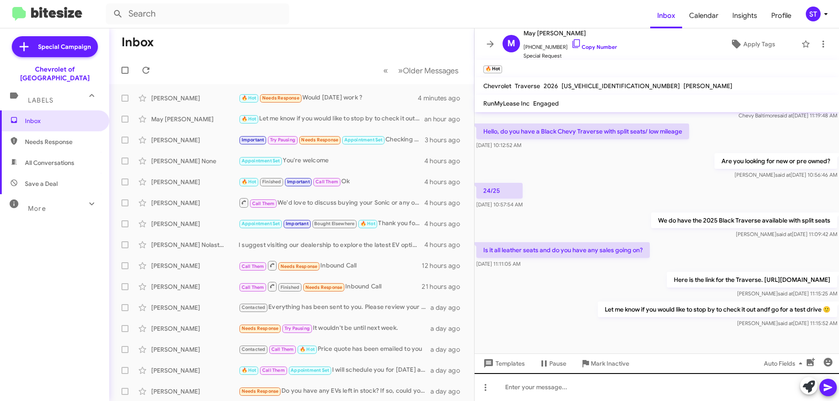  What do you see at coordinates (41, 100) in the screenshot?
I see `span: Labels` at bounding box center [41, 100].